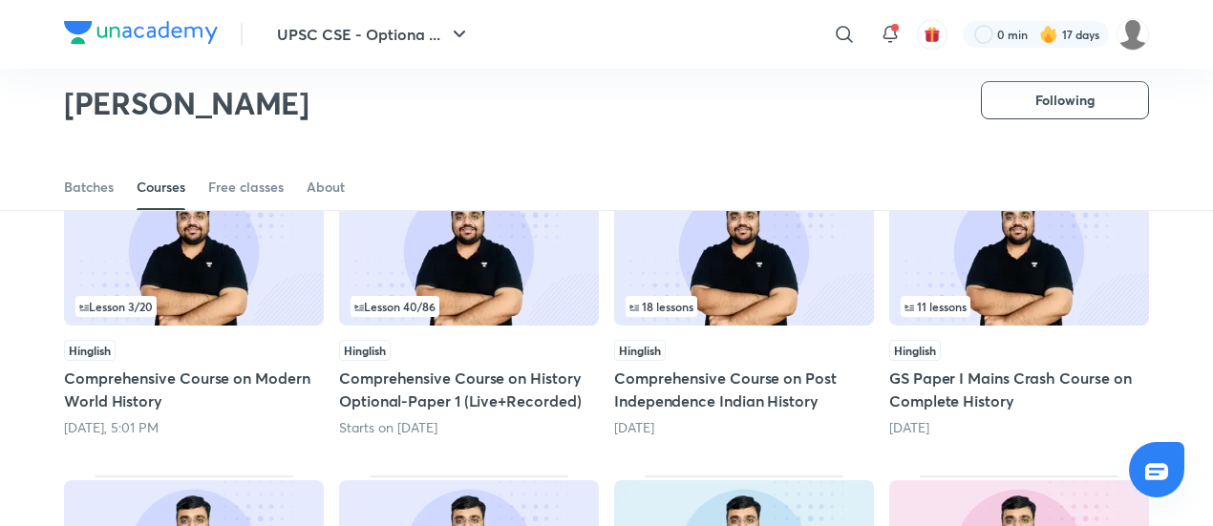  What do you see at coordinates (326, 187) in the screenshot?
I see `div: About` at bounding box center [326, 187].